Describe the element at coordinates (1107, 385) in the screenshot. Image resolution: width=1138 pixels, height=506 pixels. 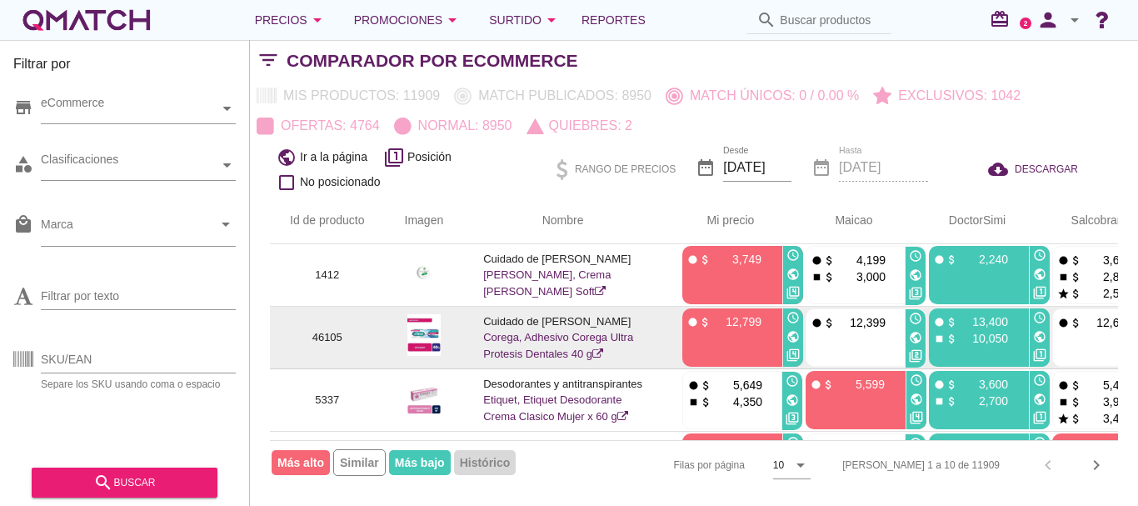
I see `p: 5,499` at that location.